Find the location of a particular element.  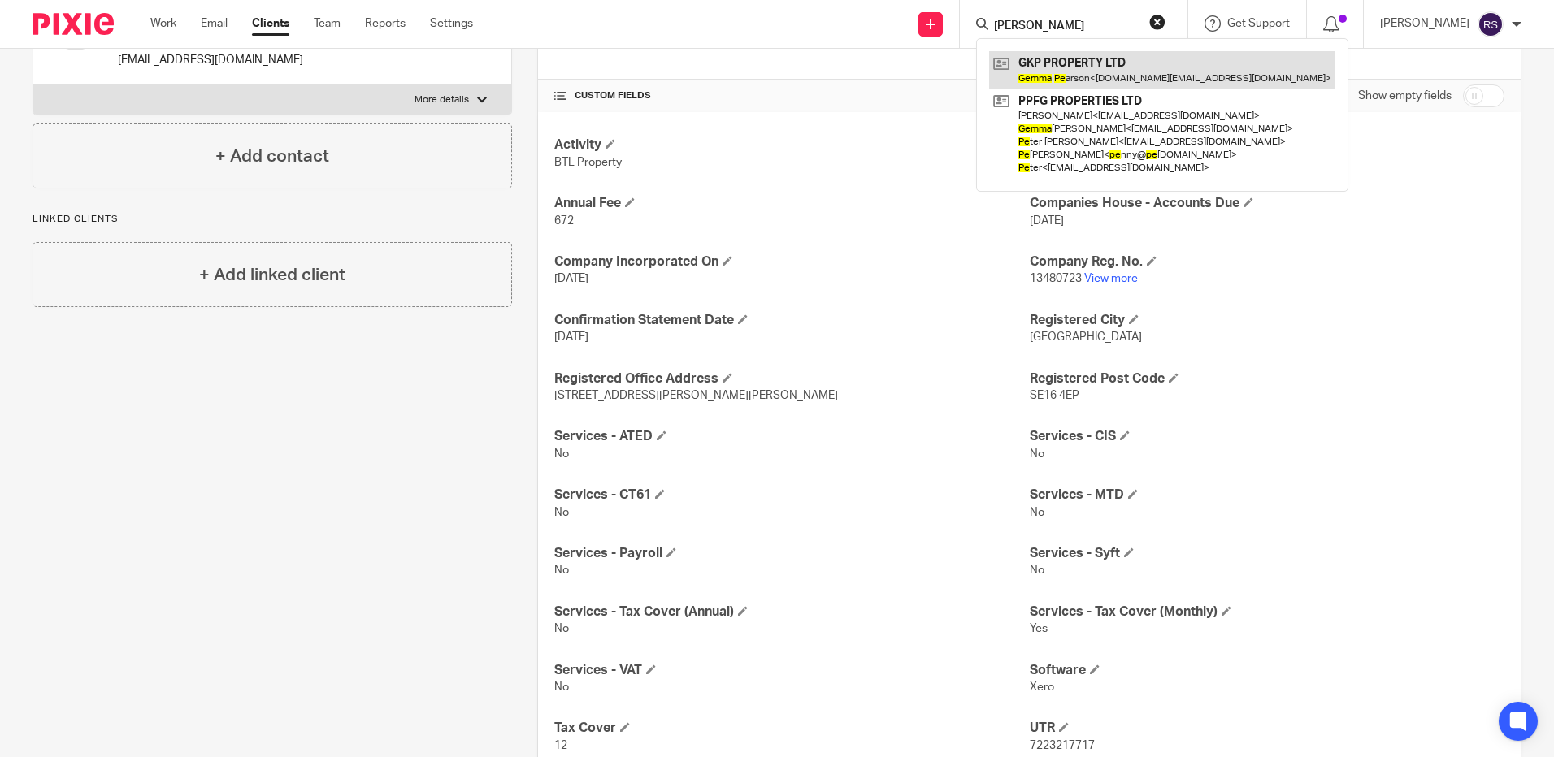

h4: Activity is located at coordinates (791, 145).